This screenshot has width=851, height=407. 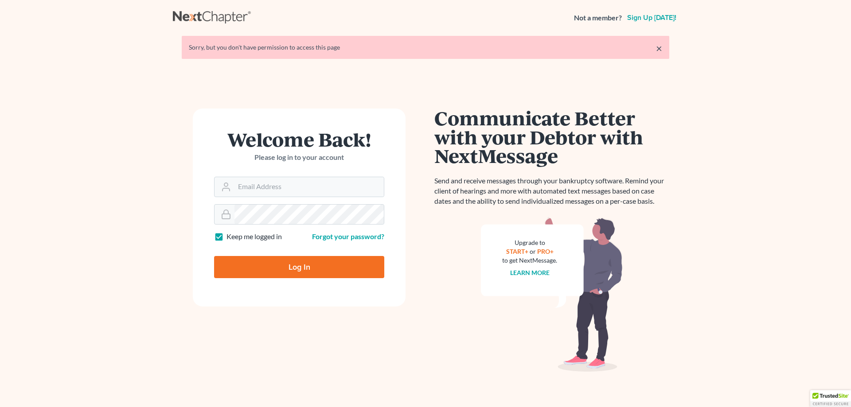 What do you see at coordinates (533, 251) in the screenshot?
I see `span: or` at bounding box center [533, 251].